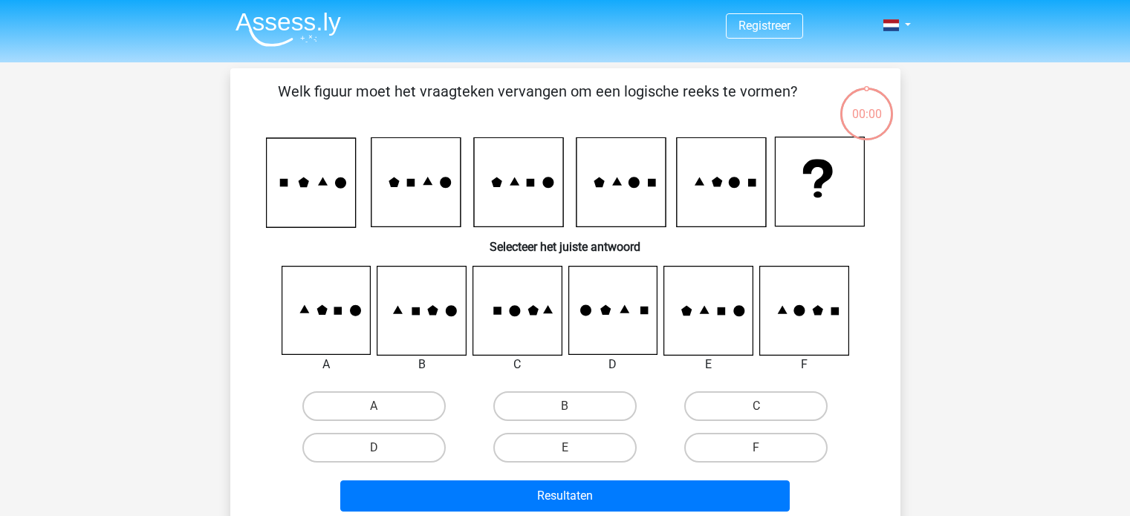 Image resolution: width=1130 pixels, height=516 pixels. I want to click on button: Resultaten, so click(564, 496).